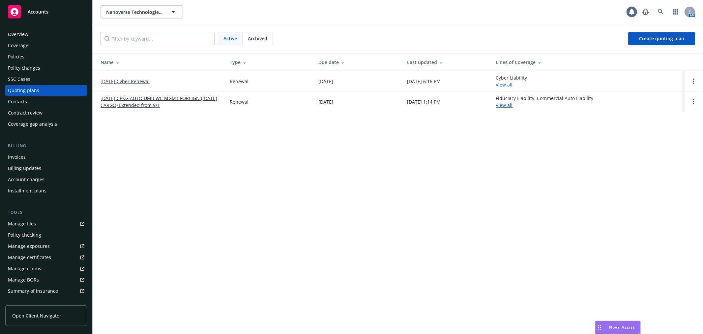 Image resolution: width=703 pixels, height=334 pixels. I want to click on a: Accounts, so click(46, 12).